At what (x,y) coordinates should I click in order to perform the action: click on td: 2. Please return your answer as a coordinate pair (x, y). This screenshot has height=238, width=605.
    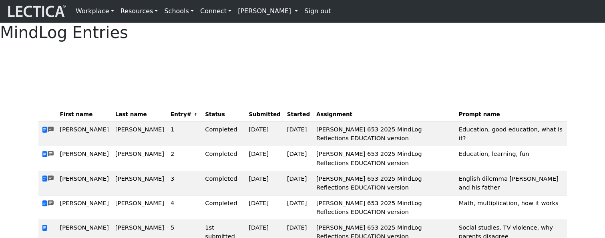
    Looking at the image, I should click on (185, 158).